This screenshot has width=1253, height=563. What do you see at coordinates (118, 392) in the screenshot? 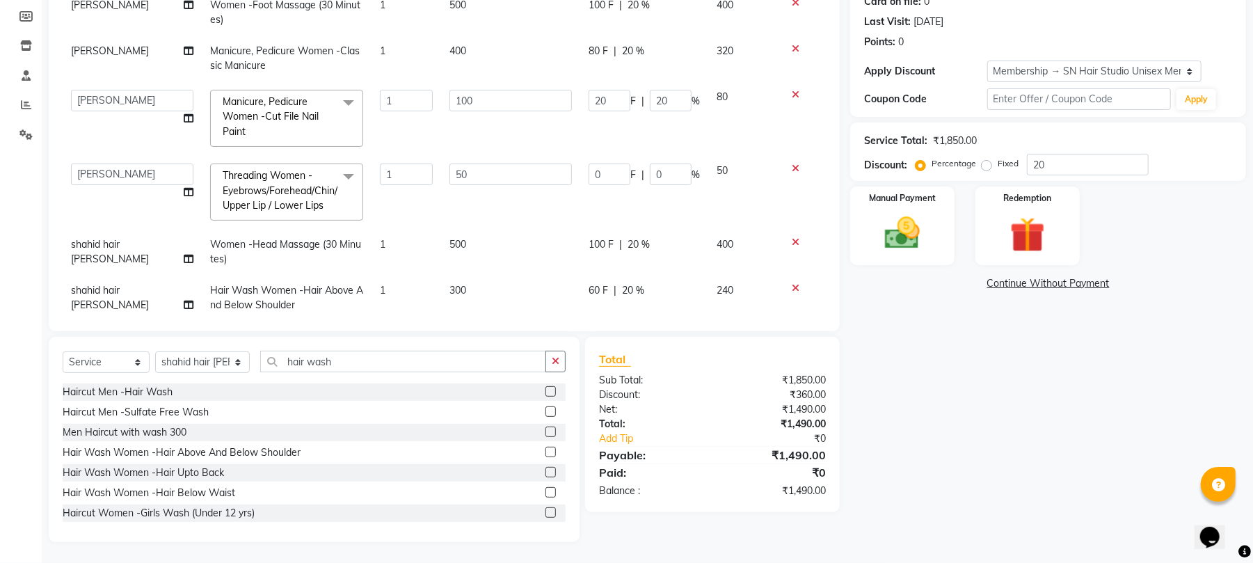
I see `div: Haircut Men -Hair Wash` at bounding box center [118, 392].